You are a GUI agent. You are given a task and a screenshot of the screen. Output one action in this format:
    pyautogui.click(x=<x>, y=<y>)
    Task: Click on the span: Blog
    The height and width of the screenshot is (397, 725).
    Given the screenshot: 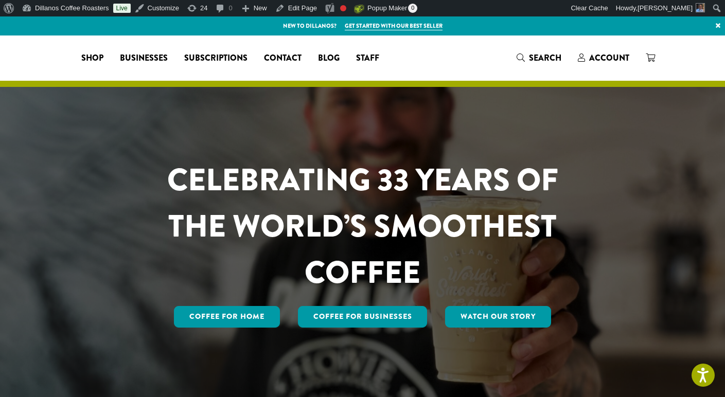 What is the action you would take?
    pyautogui.click(x=329, y=58)
    